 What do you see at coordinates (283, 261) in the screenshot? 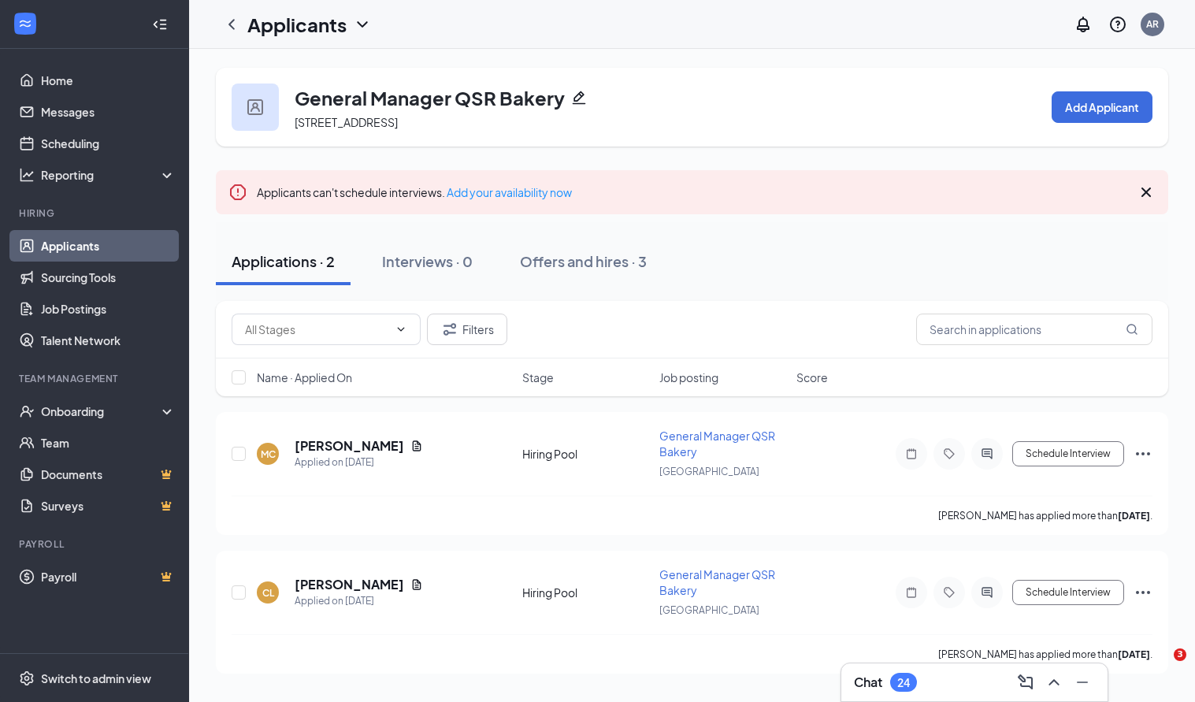
I see `div: Applications · 2` at bounding box center [283, 261].